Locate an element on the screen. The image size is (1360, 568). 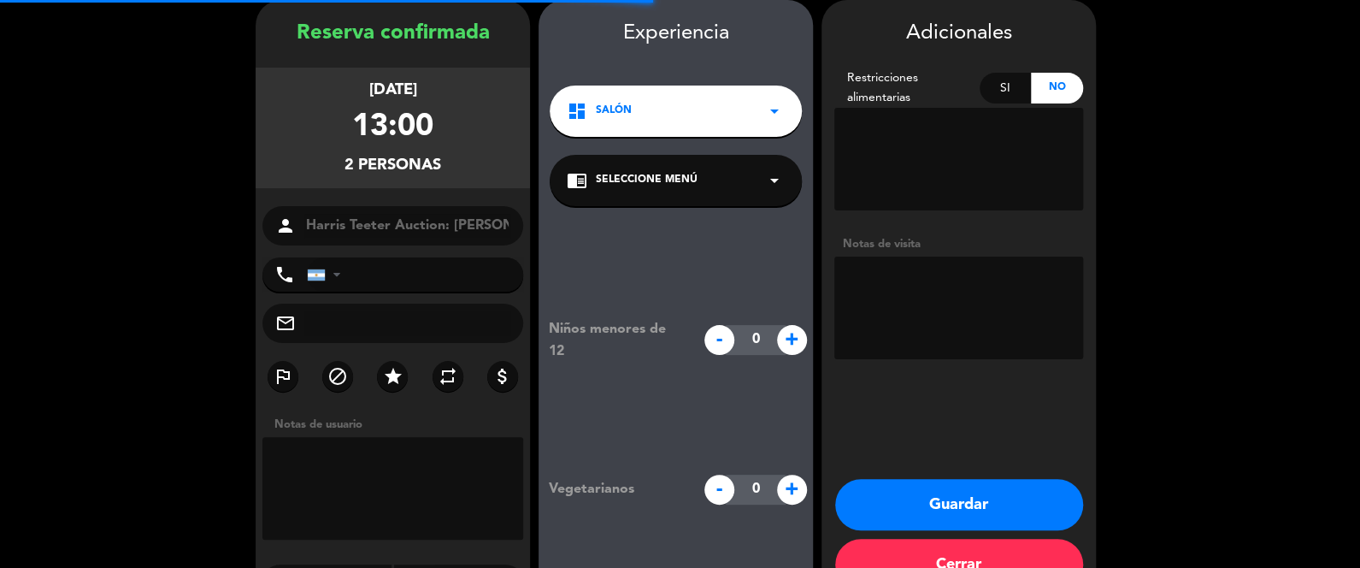
i: attach_money is located at coordinates (503, 376).